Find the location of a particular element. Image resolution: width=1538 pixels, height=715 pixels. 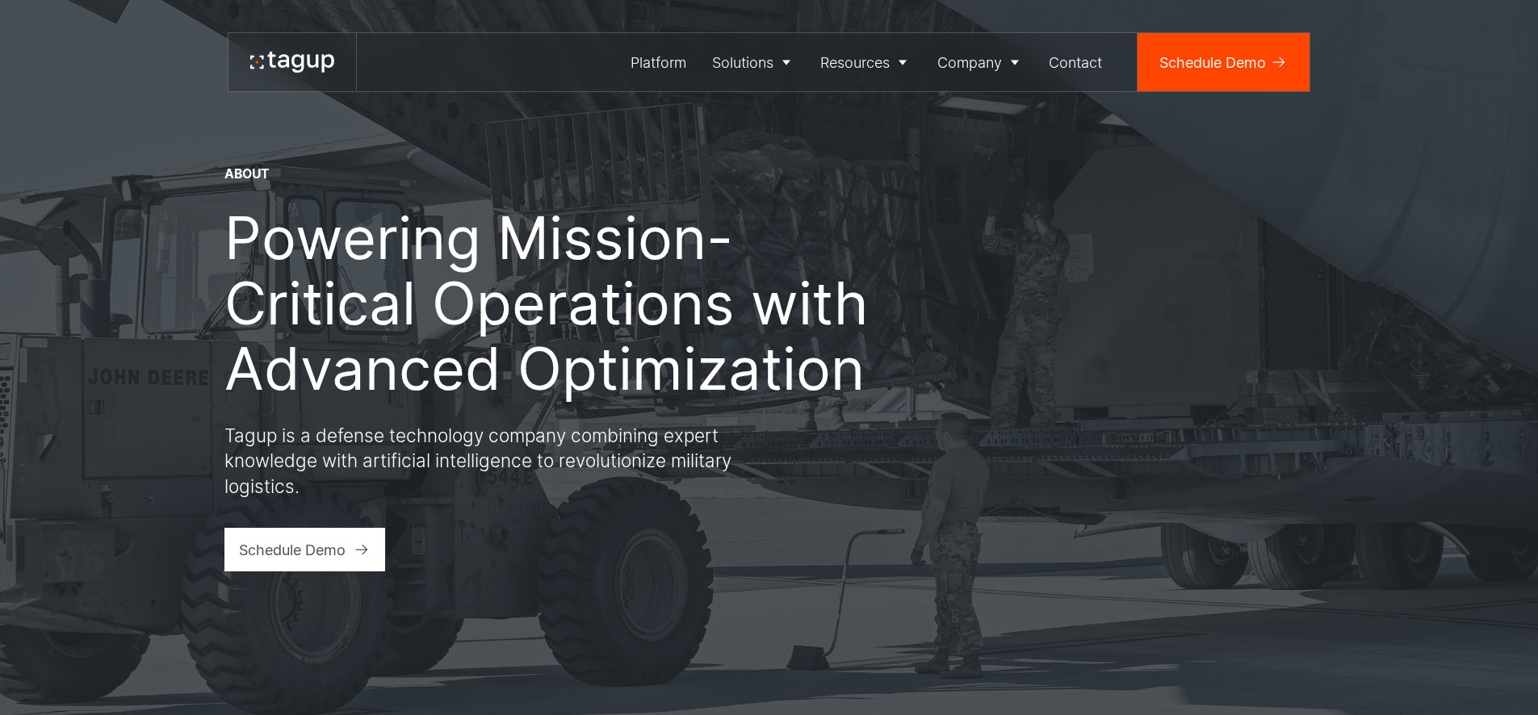

a: Platform is located at coordinates (659, 62).